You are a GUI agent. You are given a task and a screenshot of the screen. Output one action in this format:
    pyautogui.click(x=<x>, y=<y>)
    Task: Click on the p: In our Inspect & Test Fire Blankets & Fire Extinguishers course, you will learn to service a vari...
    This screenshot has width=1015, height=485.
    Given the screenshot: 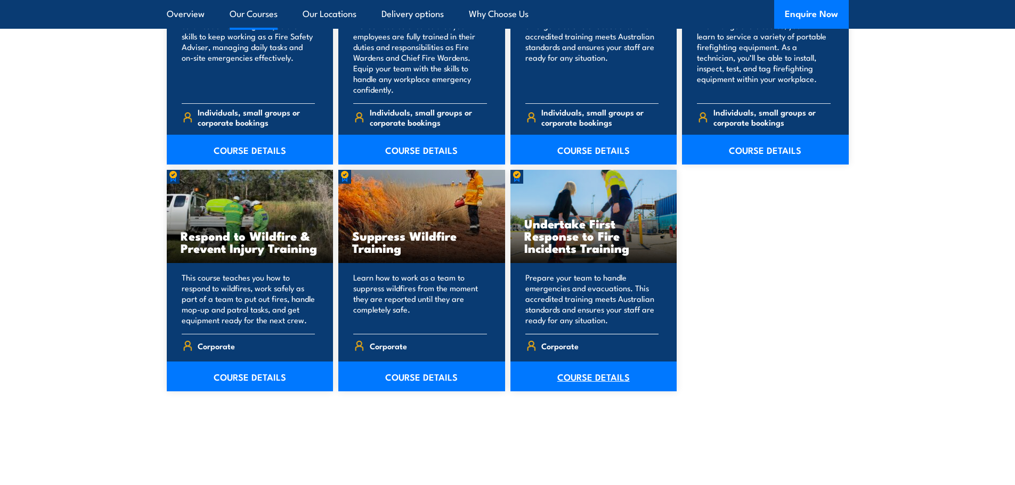 What is the action you would take?
    pyautogui.click(x=764, y=52)
    